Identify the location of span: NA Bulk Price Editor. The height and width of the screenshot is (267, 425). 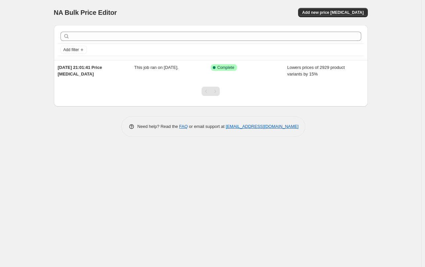
(85, 13).